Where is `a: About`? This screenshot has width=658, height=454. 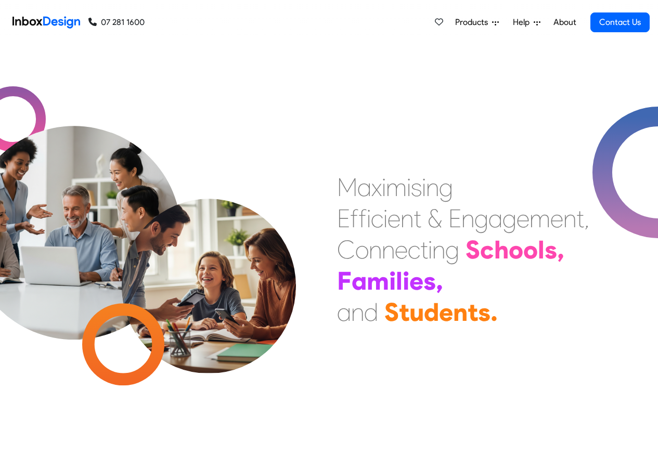 a: About is located at coordinates (564, 22).